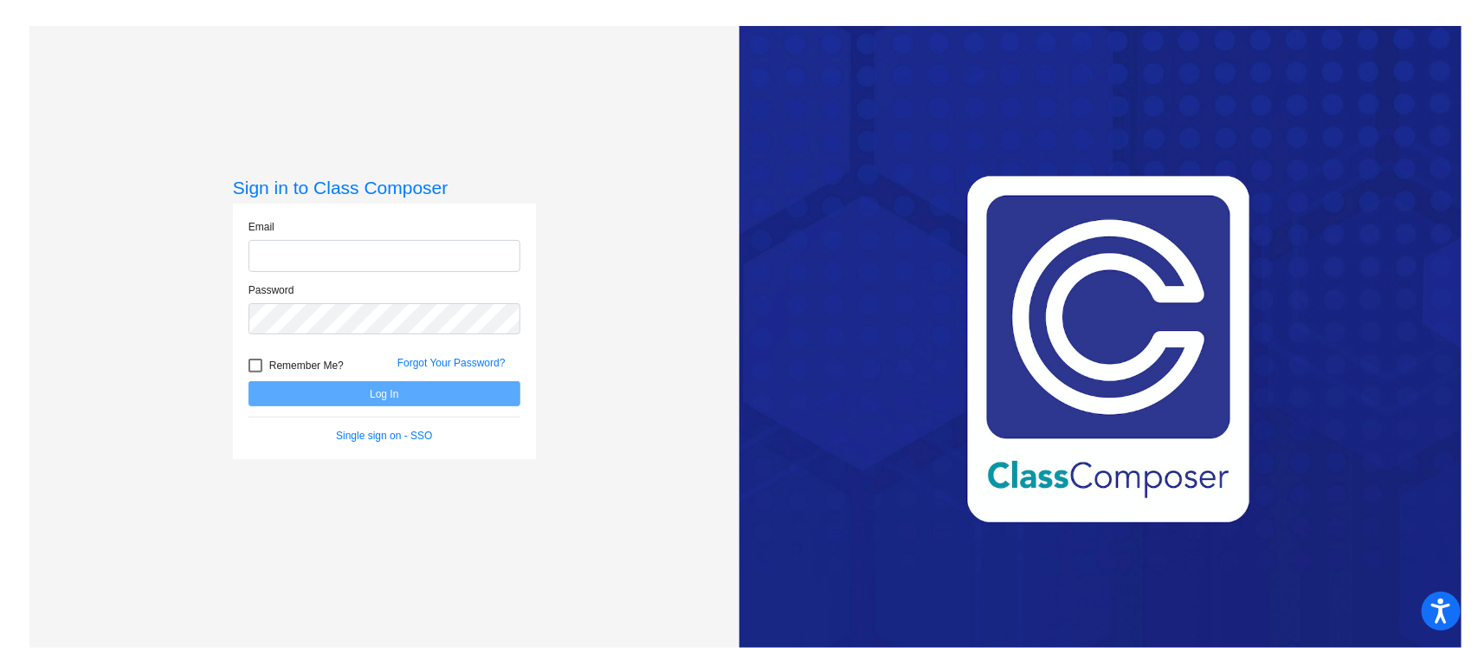 This screenshot has width=1478, height=648. Describe the element at coordinates (261, 227) in the screenshot. I see `label: Email` at that location.